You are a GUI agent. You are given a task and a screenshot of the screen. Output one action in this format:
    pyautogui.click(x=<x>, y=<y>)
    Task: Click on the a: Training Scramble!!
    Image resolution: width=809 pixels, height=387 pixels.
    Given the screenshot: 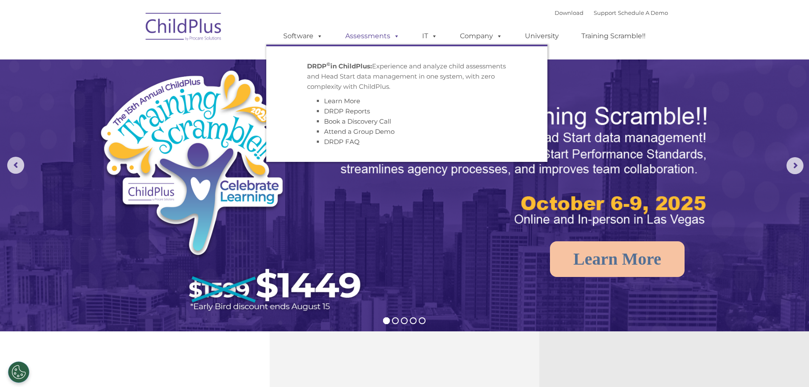 What is the action you would take?
    pyautogui.click(x=614, y=36)
    